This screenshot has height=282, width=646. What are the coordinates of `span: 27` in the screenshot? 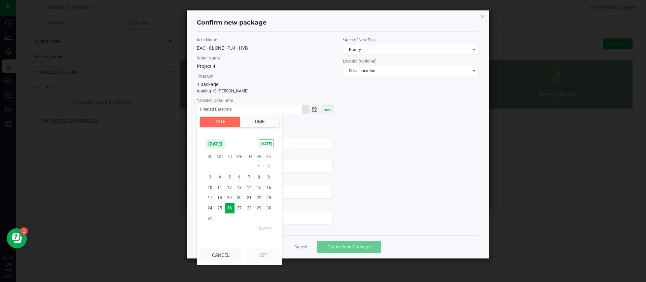 It's located at (239, 208).